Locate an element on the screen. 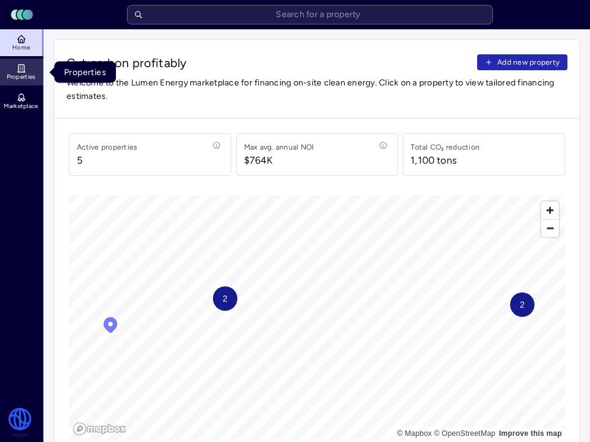  img: Watershed is located at coordinates (20, 422).